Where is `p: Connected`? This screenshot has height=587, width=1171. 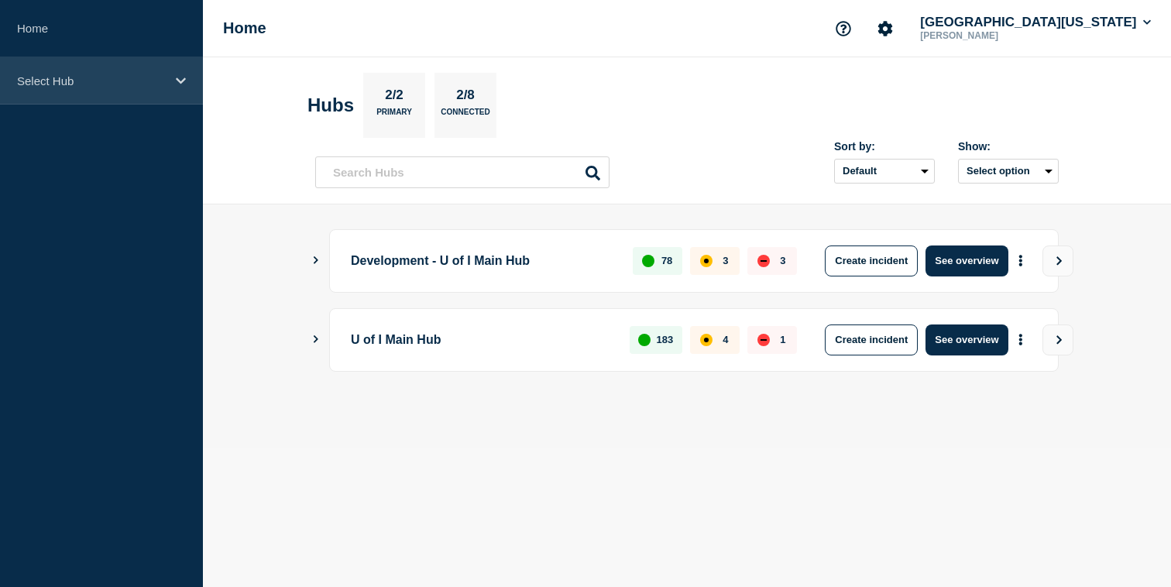 p: Connected is located at coordinates (465, 115).